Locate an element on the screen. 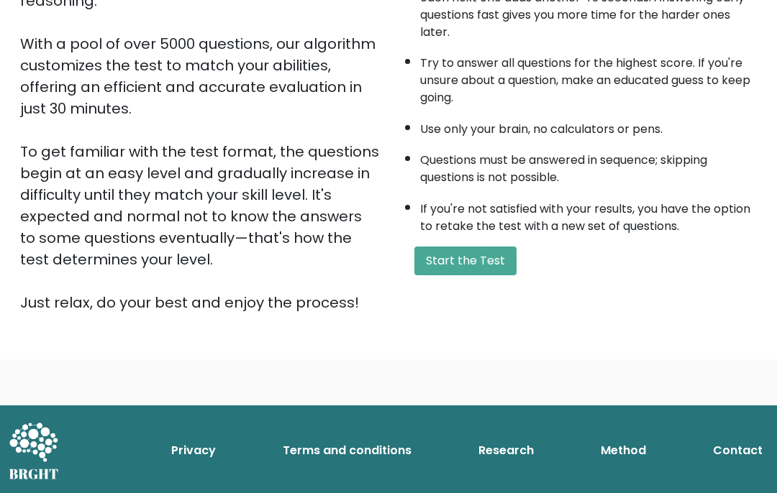 The height and width of the screenshot is (493, 777). a: Research is located at coordinates (506, 451).